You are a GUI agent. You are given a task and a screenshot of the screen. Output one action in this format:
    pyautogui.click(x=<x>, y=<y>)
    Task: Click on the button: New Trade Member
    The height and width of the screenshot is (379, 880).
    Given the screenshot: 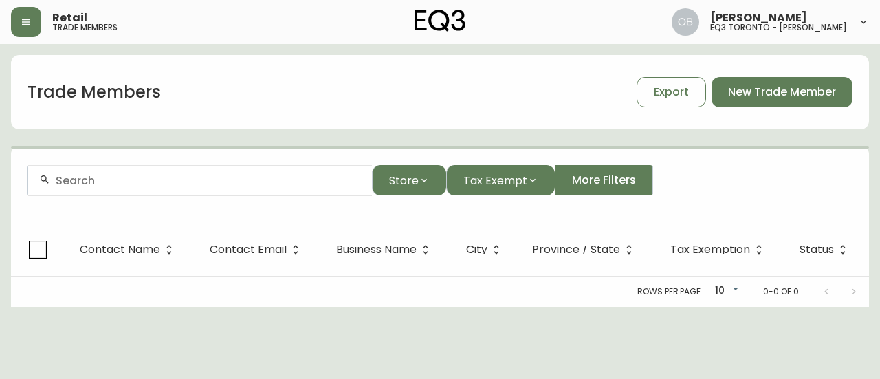 What is the action you would take?
    pyautogui.click(x=782, y=92)
    